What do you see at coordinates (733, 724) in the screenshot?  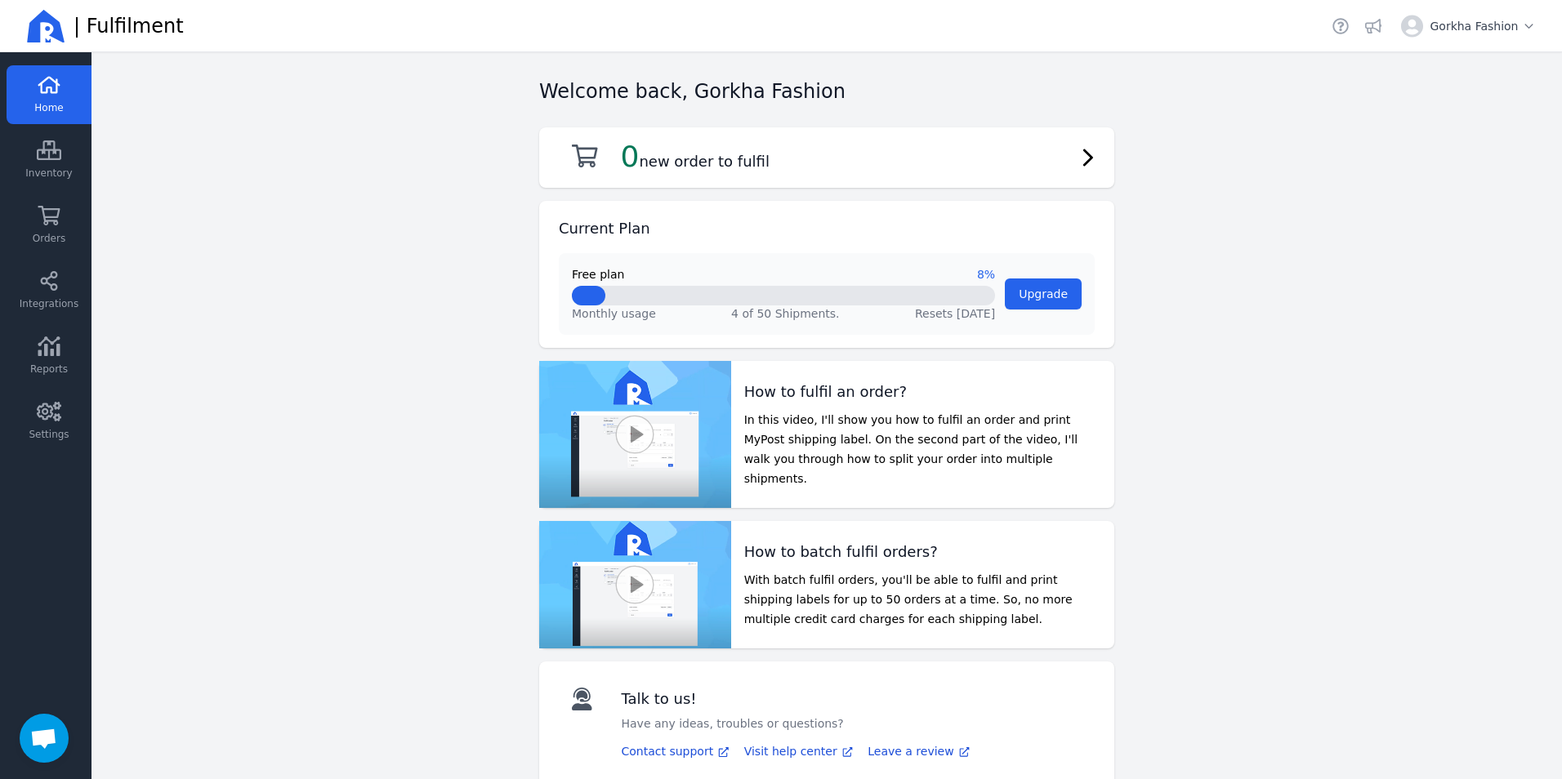 I see `span: Have any ideas, troubles or questions?` at bounding box center [733, 724].